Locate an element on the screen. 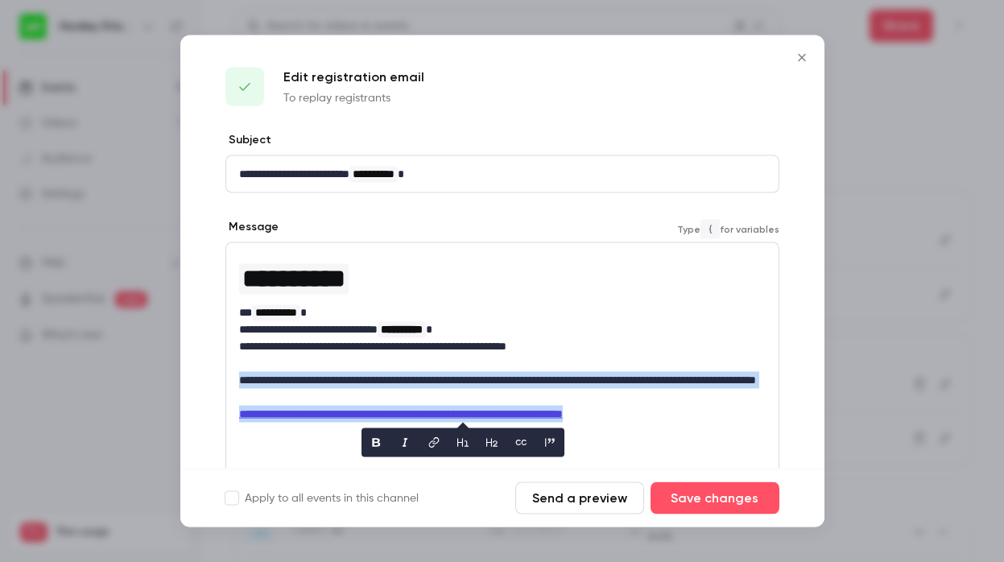  label: Apply to all events in this channel is located at coordinates (322, 498).